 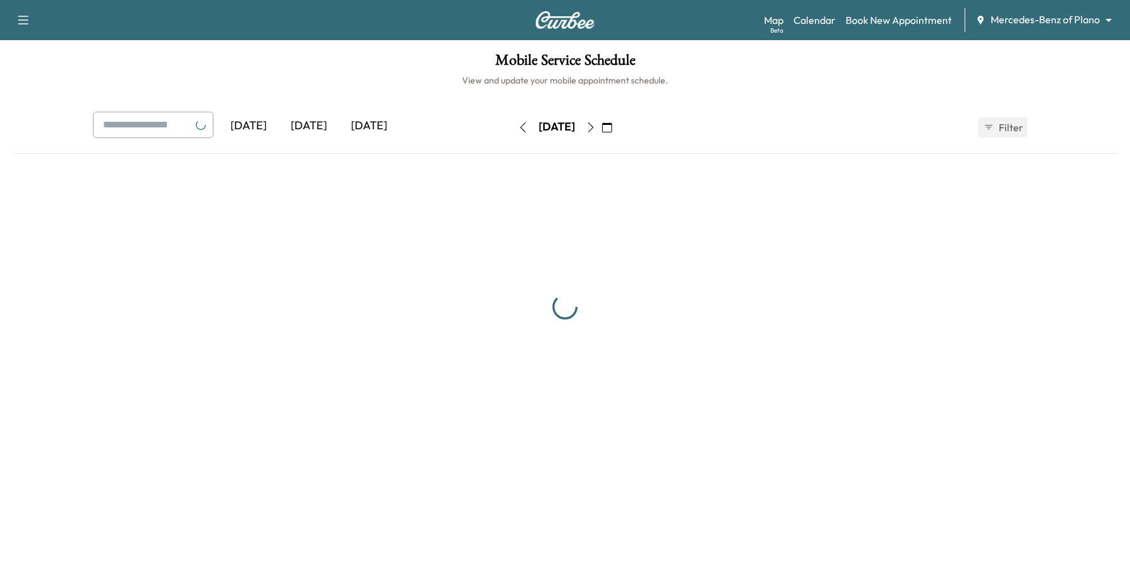 What do you see at coordinates (814, 20) in the screenshot?
I see `a: Calendar` at bounding box center [814, 20].